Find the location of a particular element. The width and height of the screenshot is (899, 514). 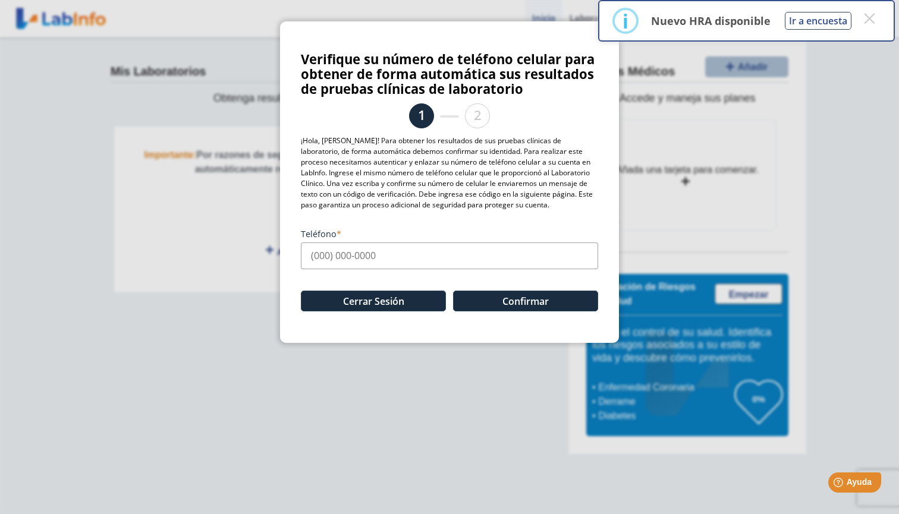

span: Ayuda is located at coordinates (66, 14).